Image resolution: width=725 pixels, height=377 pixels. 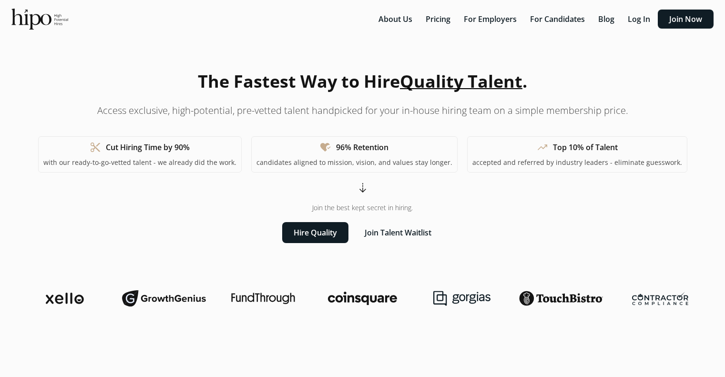 I want to click on a: Hire Quality, so click(x=315, y=233).